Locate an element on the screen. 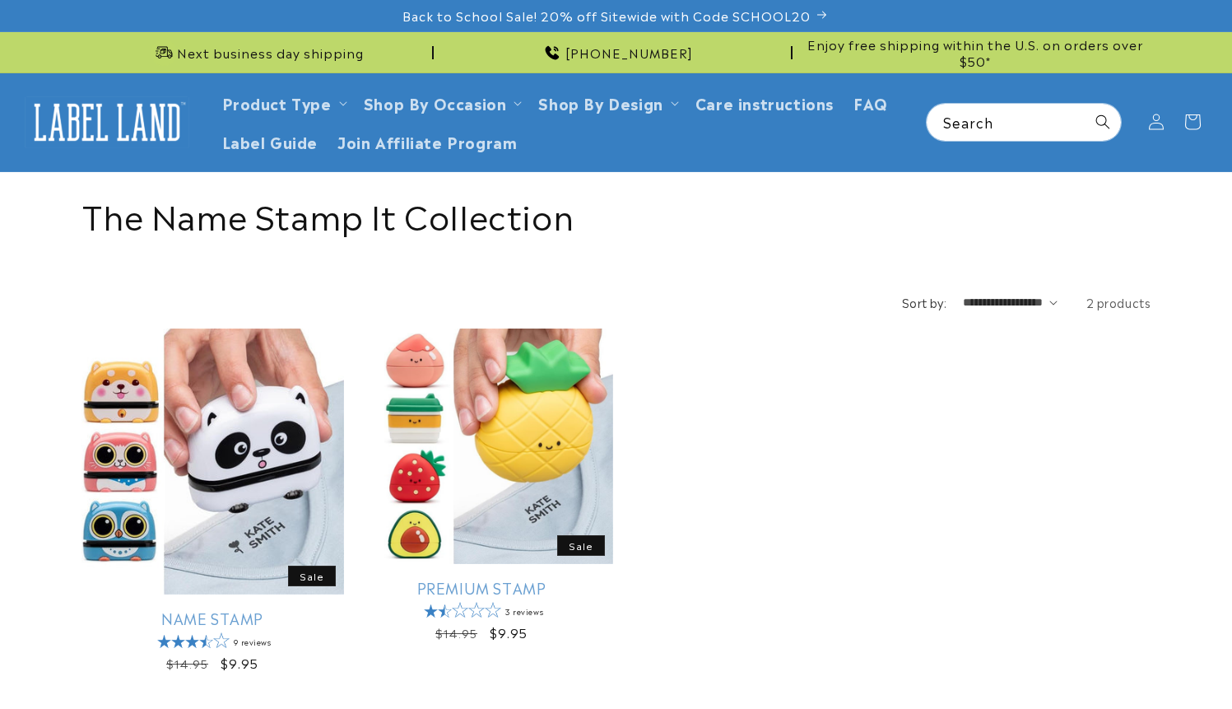 This screenshot has width=1232, height=709. span: Enjoy free shipping within the U.S. on orders over $50* is located at coordinates (975, 52).